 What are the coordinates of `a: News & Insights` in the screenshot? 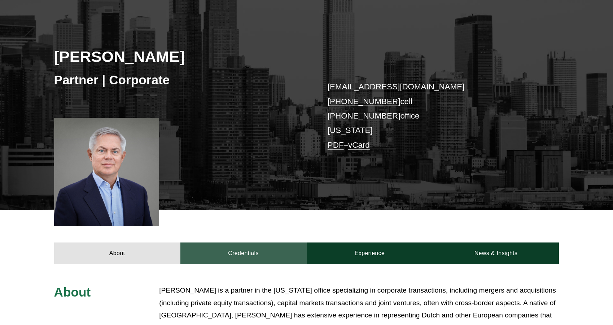 It's located at (496, 254).